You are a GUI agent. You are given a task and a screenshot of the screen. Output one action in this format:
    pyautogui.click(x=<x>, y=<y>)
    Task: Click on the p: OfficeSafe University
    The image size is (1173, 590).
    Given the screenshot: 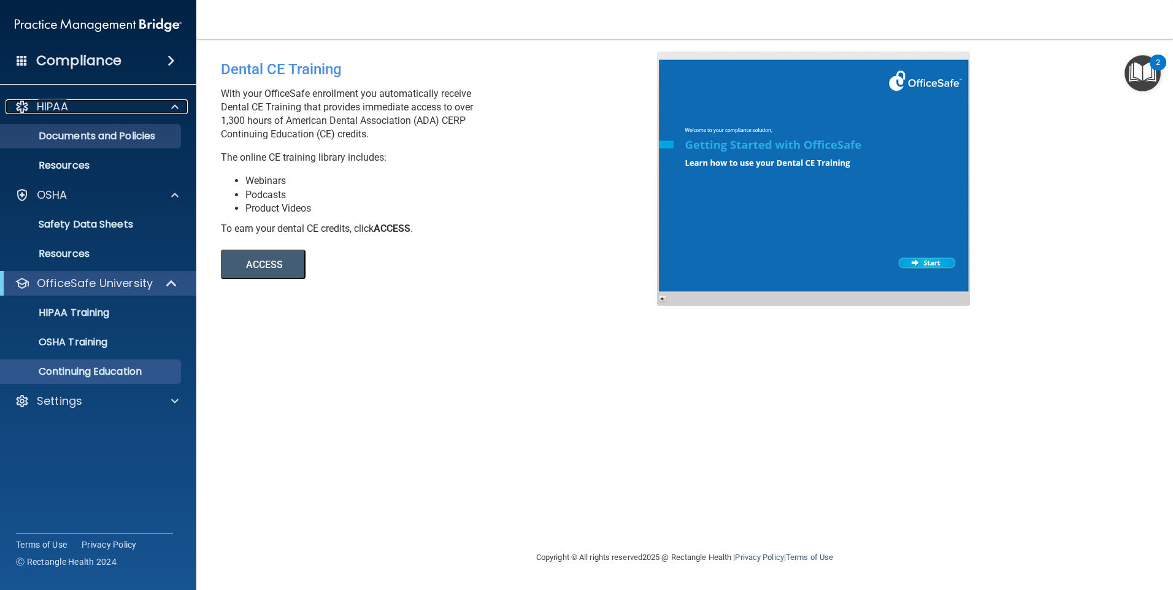 What is the action you would take?
    pyautogui.click(x=94, y=283)
    